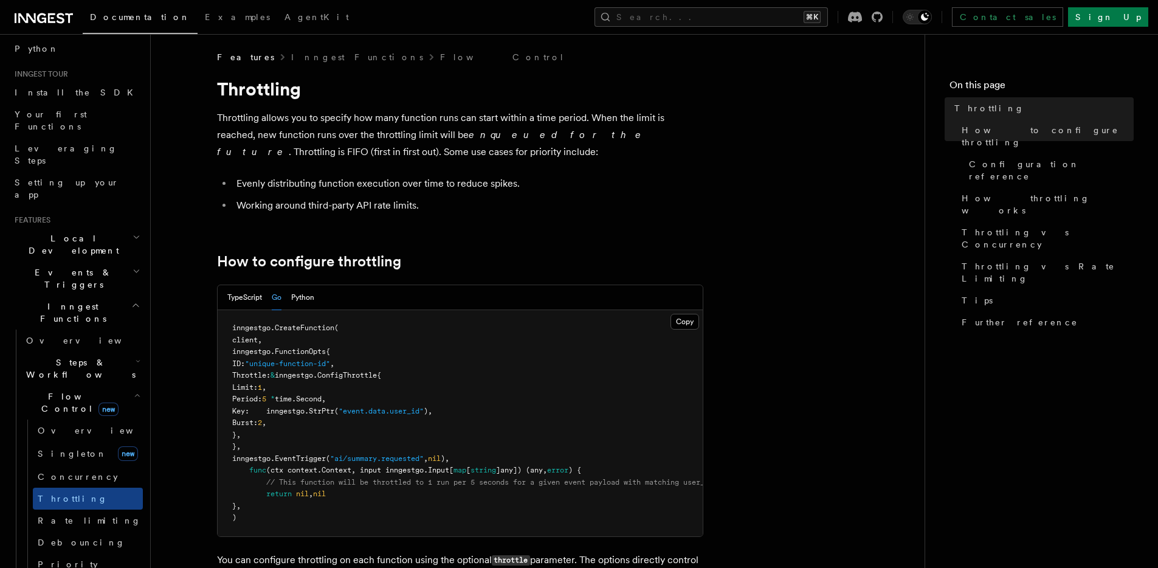 This screenshot has height=568, width=1158. Describe the element at coordinates (1048, 136) in the screenshot. I see `span: How to configure throttling` at that location.